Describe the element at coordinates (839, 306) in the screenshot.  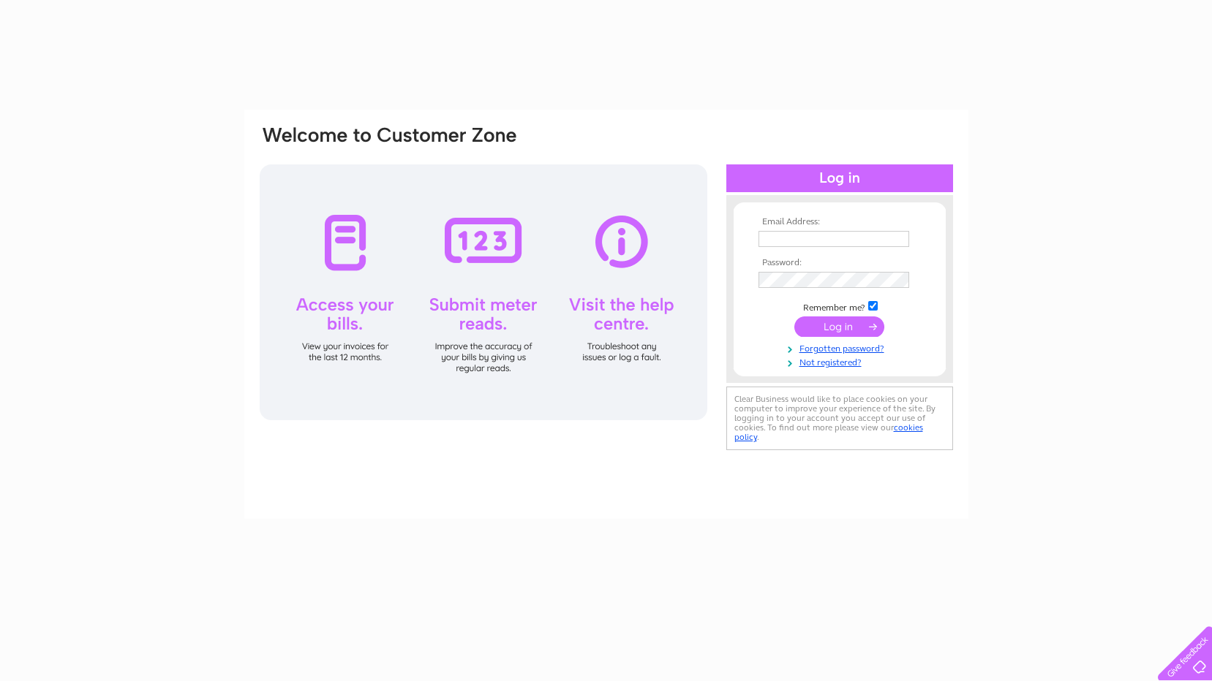
I see `td: Remember me?` at that location.